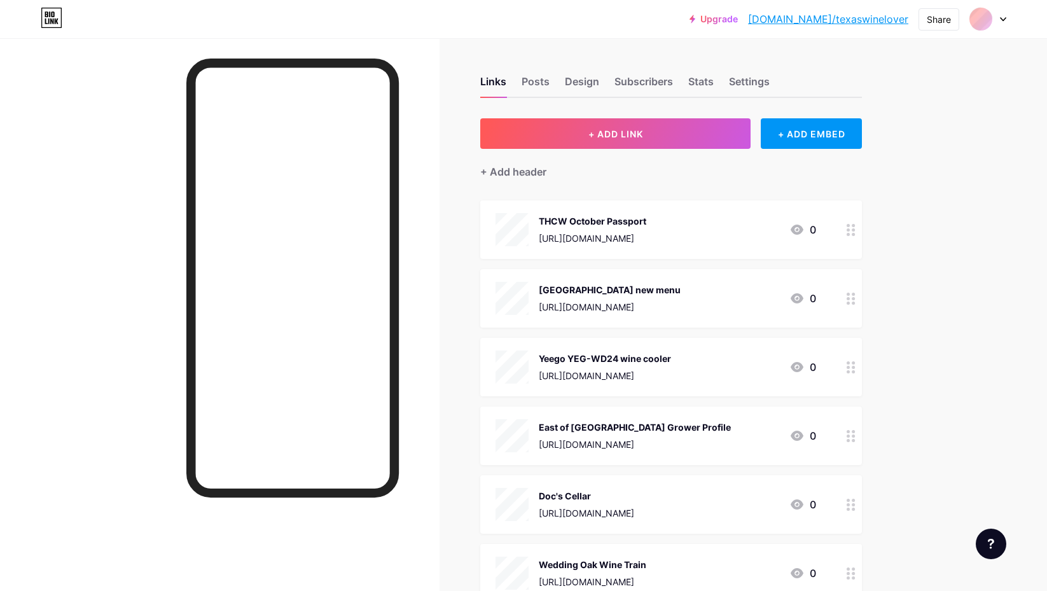  What do you see at coordinates (535, 85) in the screenshot?
I see `div: Posts` at bounding box center [535, 85].